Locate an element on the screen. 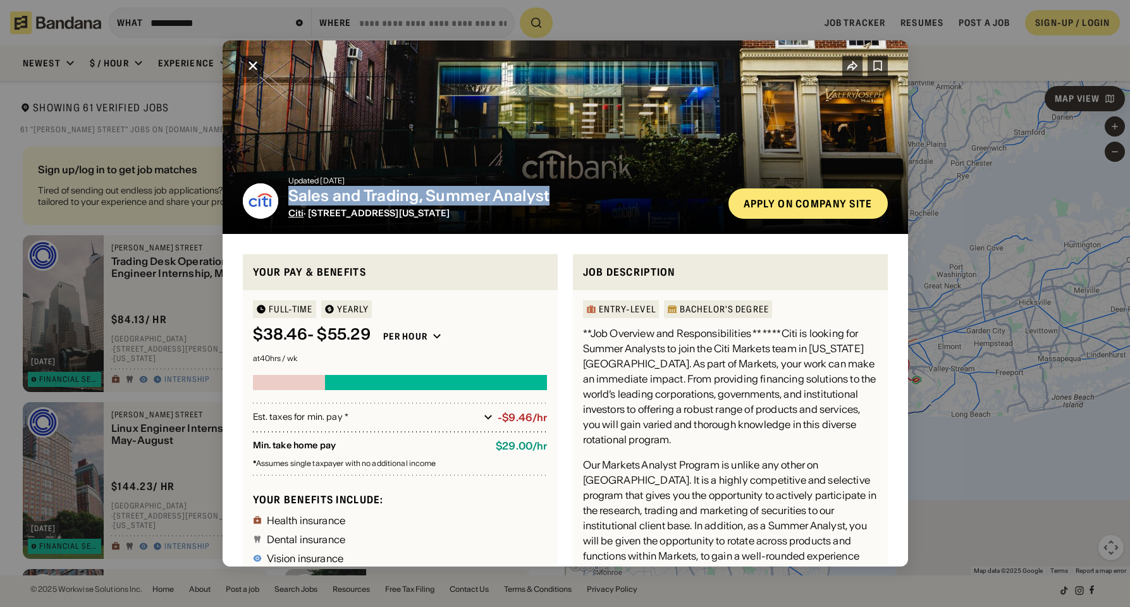 The image size is (1130, 607). div: Dental insurance is located at coordinates (306, 539).